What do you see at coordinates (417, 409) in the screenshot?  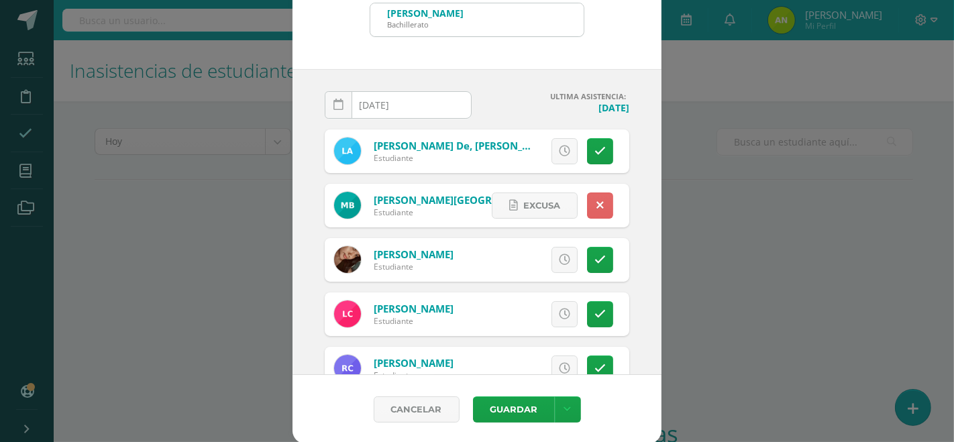 I see `a: Cancelar` at bounding box center [417, 409].